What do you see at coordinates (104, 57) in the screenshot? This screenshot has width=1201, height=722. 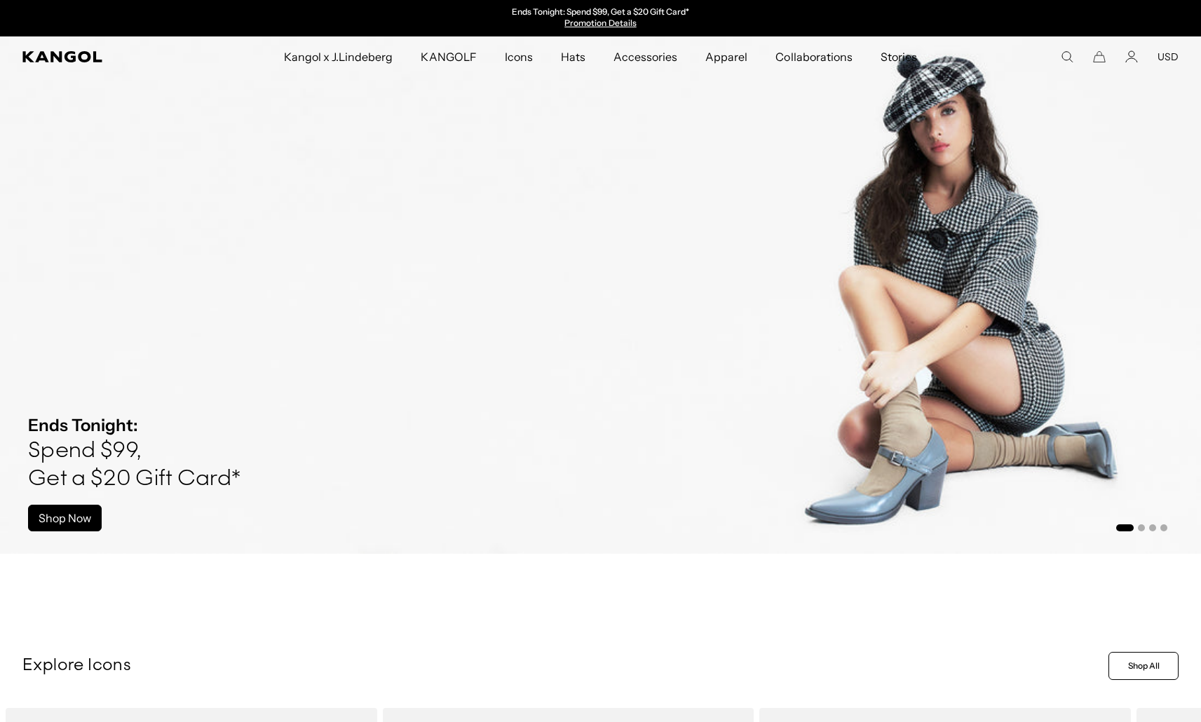 I see `a: Kangol` at bounding box center [104, 57].